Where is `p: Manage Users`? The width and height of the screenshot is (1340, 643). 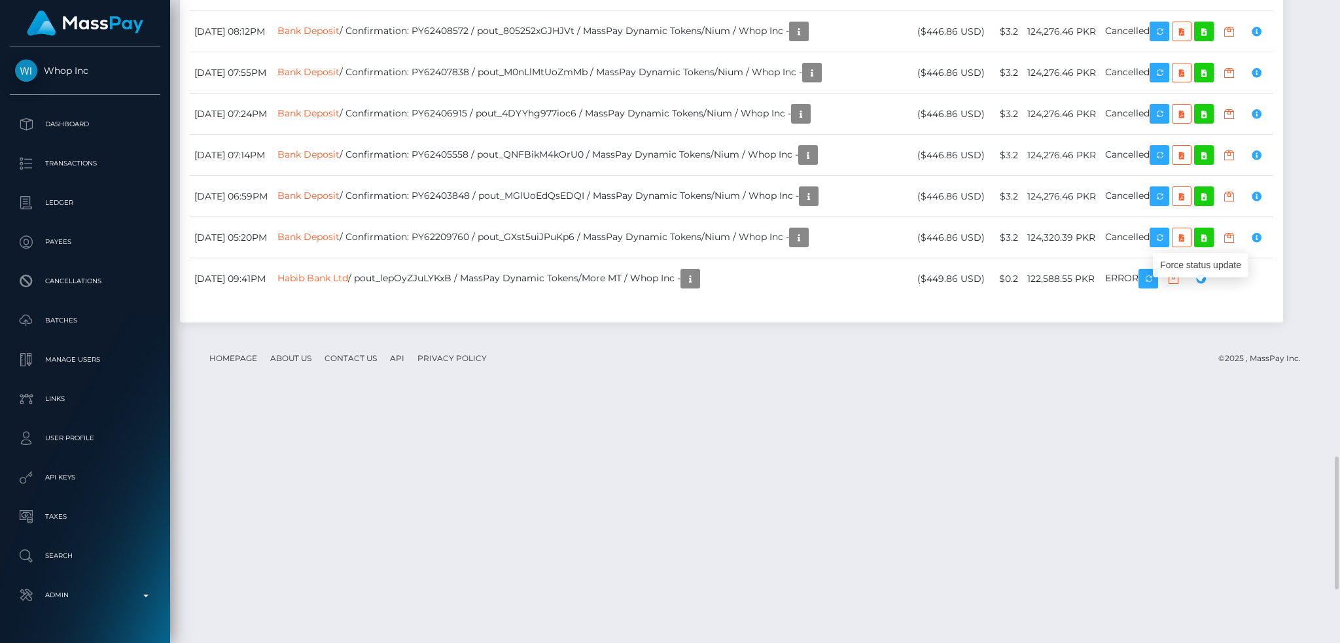
p: Manage Users is located at coordinates (85, 360).